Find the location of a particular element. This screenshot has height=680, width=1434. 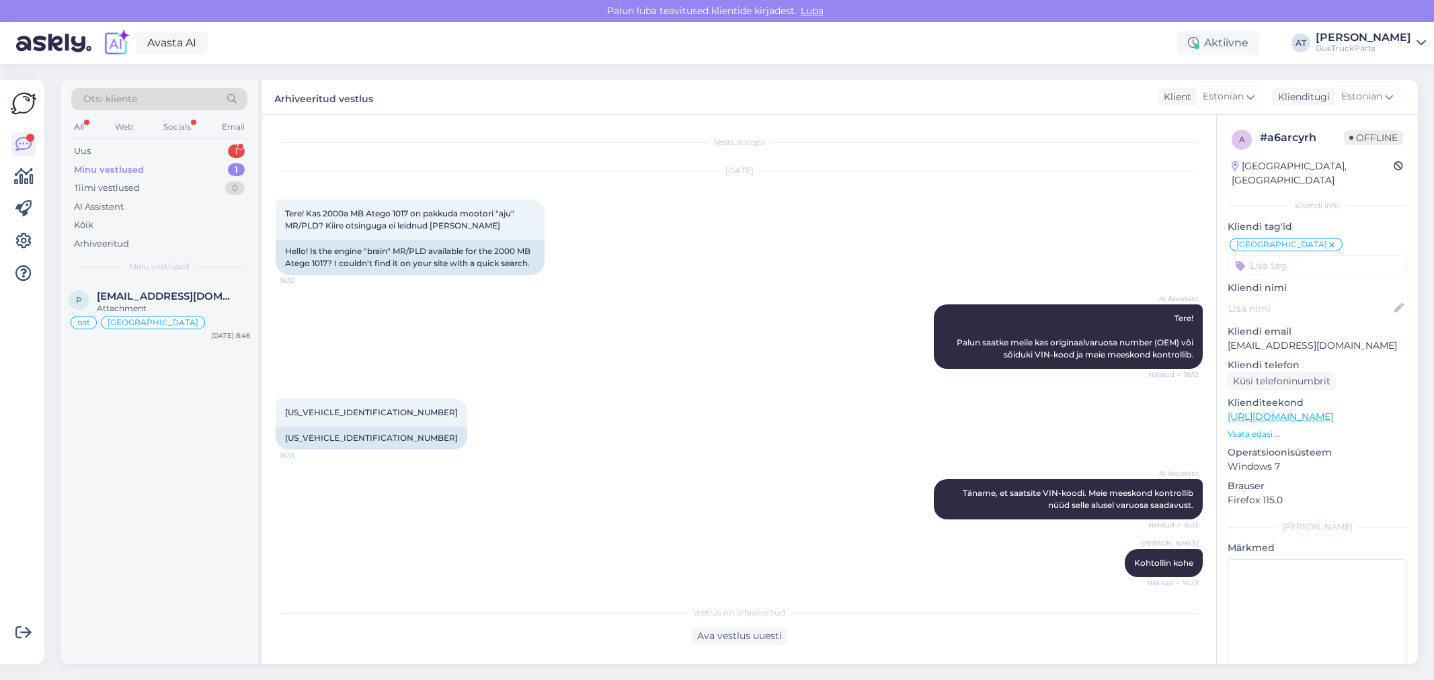

p: Kliendi telefon is located at coordinates (1317, 365).